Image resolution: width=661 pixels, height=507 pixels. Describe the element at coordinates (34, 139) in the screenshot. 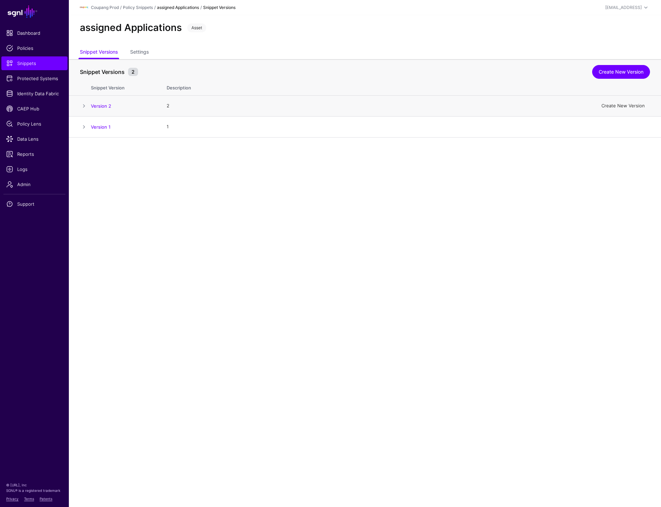

I see `span: Data Lens` at that location.